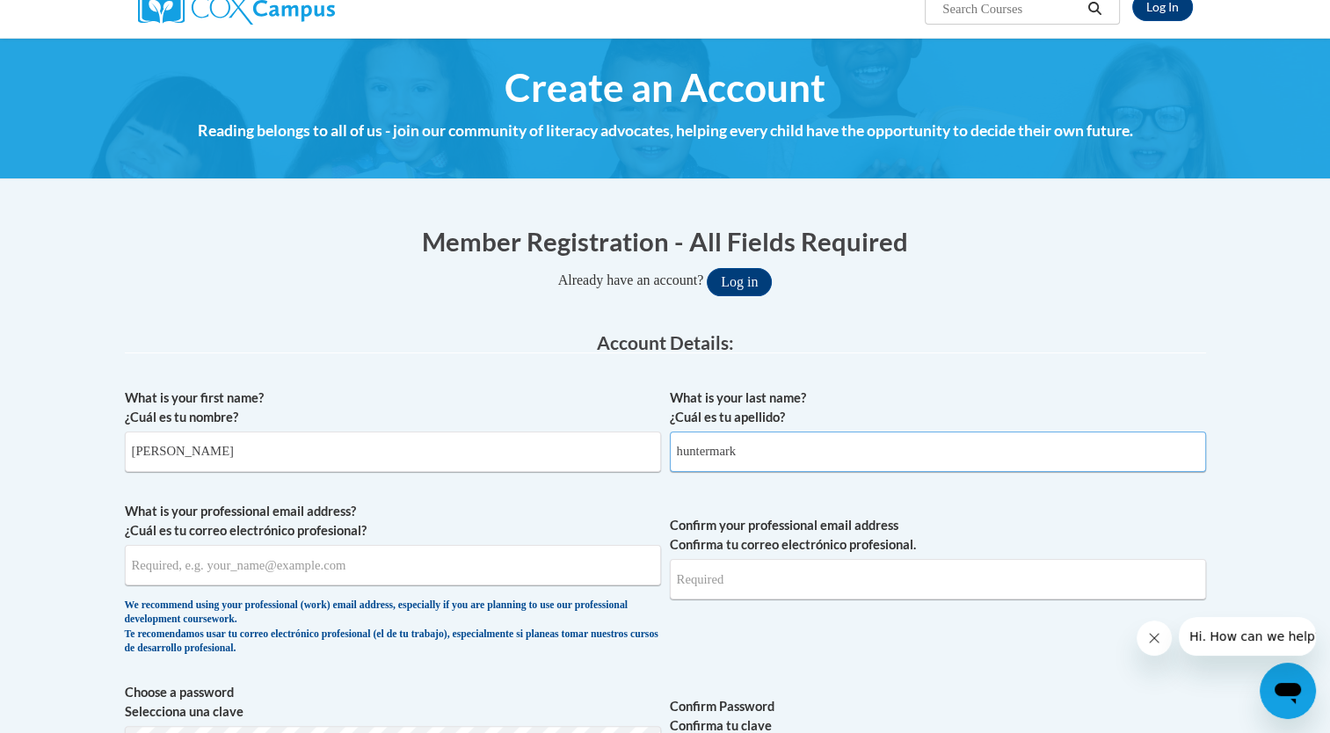 Image resolution: width=1330 pixels, height=733 pixels. Describe the element at coordinates (938, 535) in the screenshot. I see `label: Confirm your professional email address Confirma tu correo electrónico profesional.` at that location.